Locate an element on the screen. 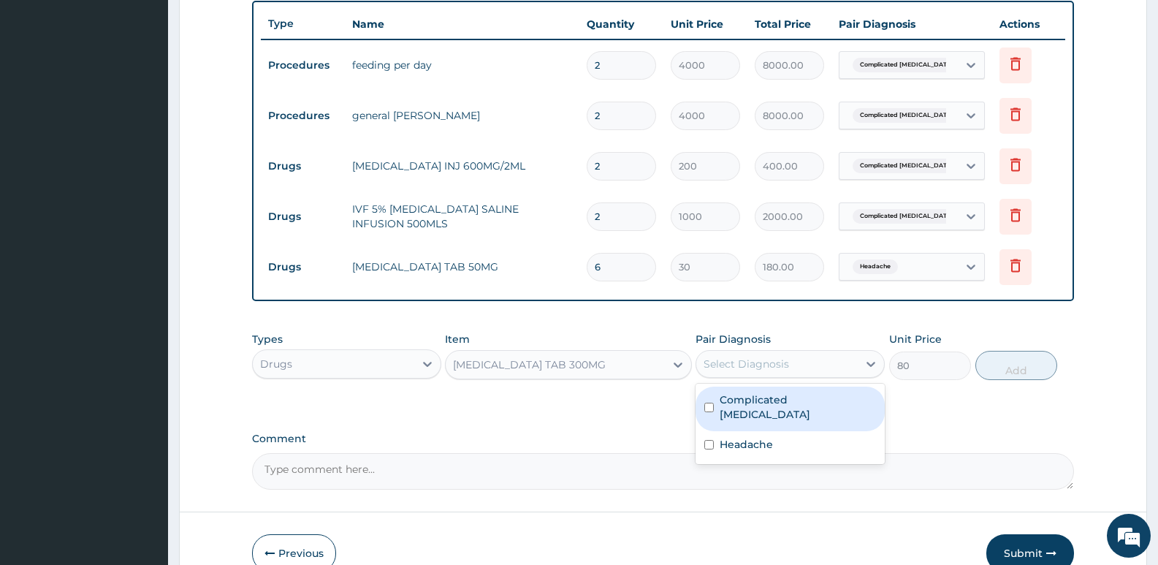 The width and height of the screenshot is (1158, 565). label: Headache is located at coordinates (746, 444).